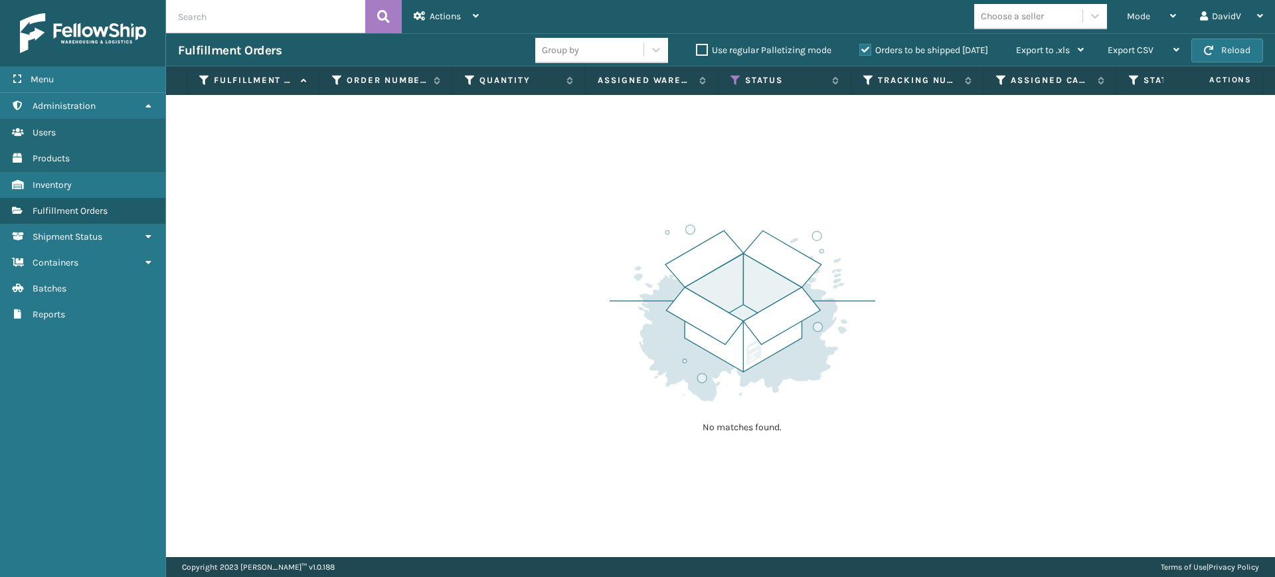 The height and width of the screenshot is (577, 1275). What do you see at coordinates (48, 314) in the screenshot?
I see `span: Reports` at bounding box center [48, 314].